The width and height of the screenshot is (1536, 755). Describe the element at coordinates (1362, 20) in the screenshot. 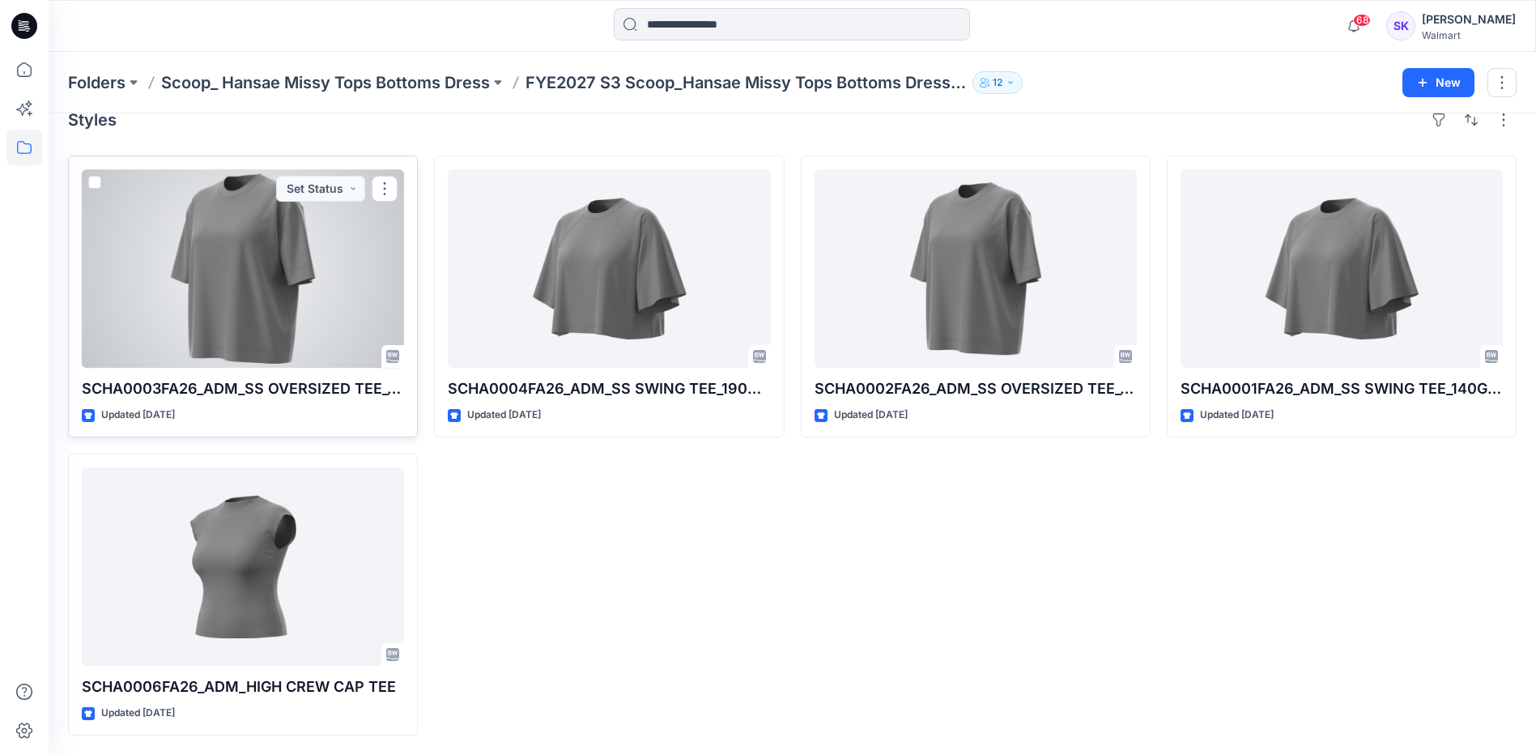

I see `span: 68` at that location.